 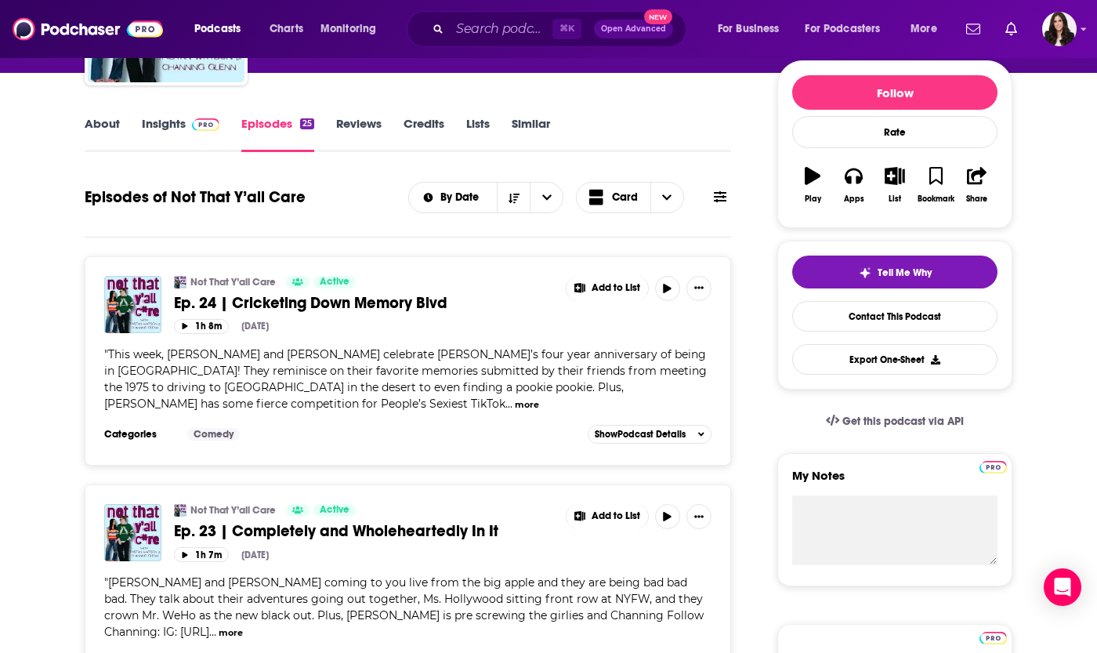 I want to click on div: Bookmark, so click(x=936, y=199).